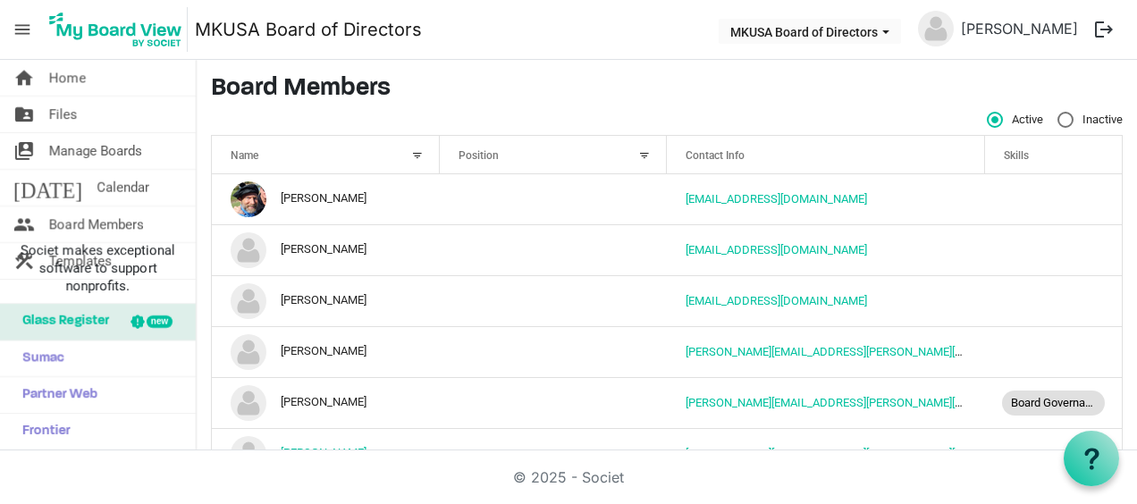 Image resolution: width=1137 pixels, height=504 pixels. I want to click on td: Aaron Parrott is template cell column header Name, so click(325, 199).